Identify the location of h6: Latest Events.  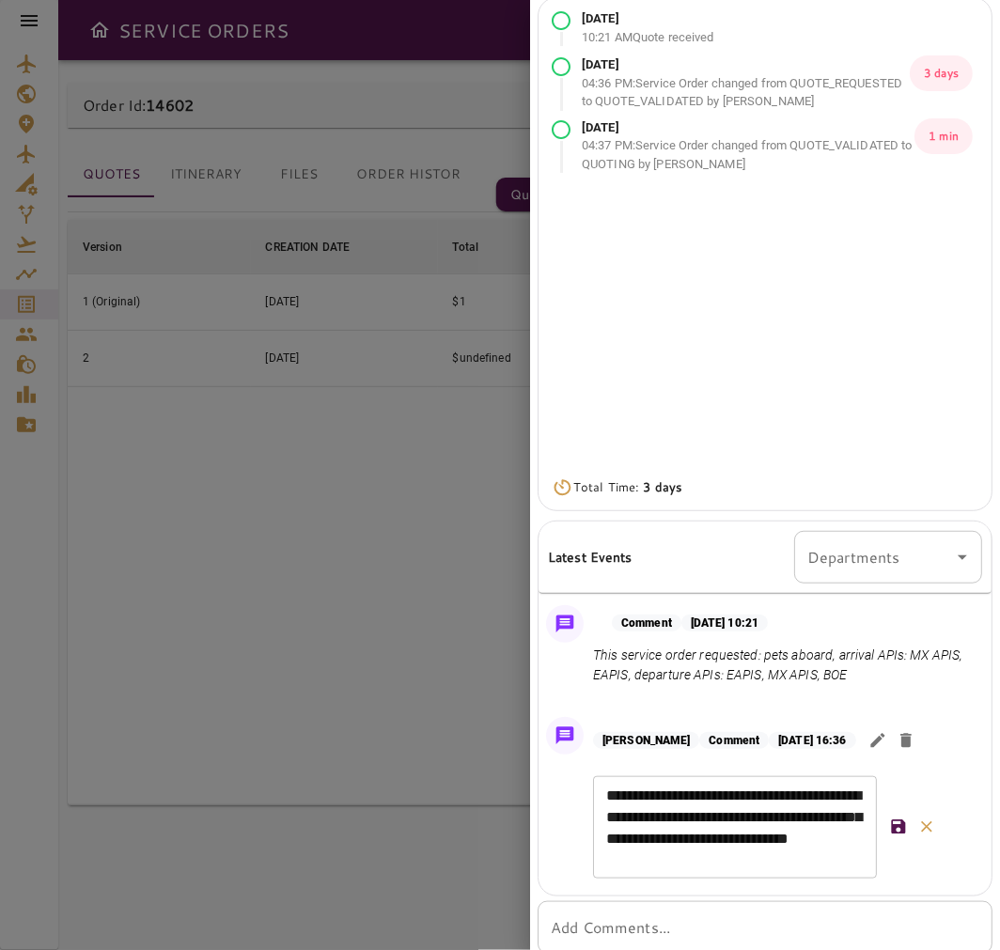
(589, 557).